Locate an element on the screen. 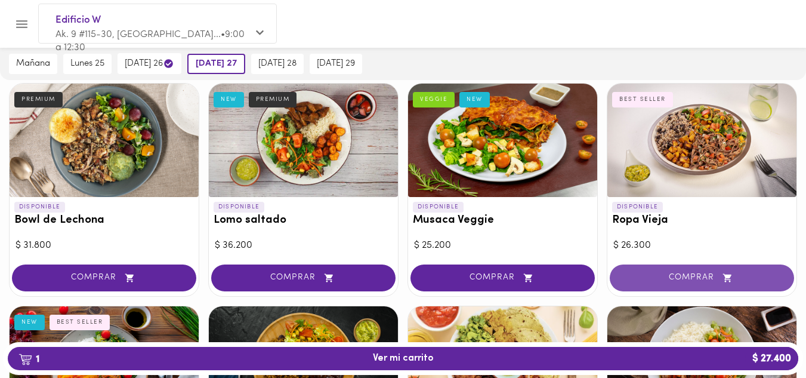 The height and width of the screenshot is (378, 806). span: mañana is located at coordinates (33, 64).